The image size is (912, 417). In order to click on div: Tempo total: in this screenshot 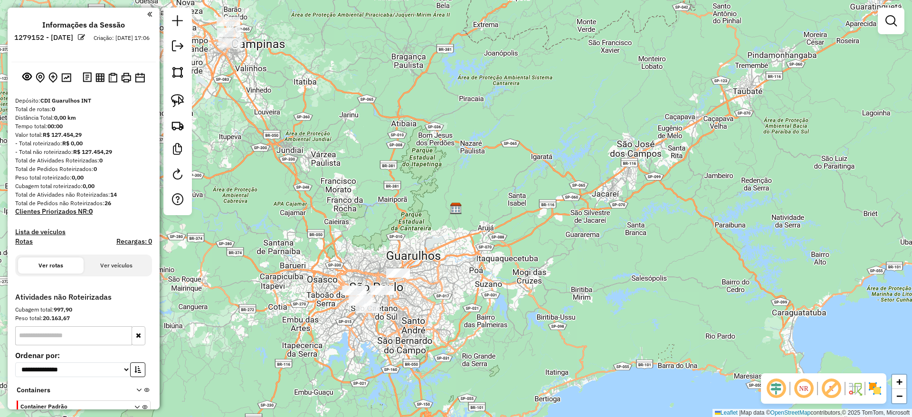, I will do `click(84, 126)`.